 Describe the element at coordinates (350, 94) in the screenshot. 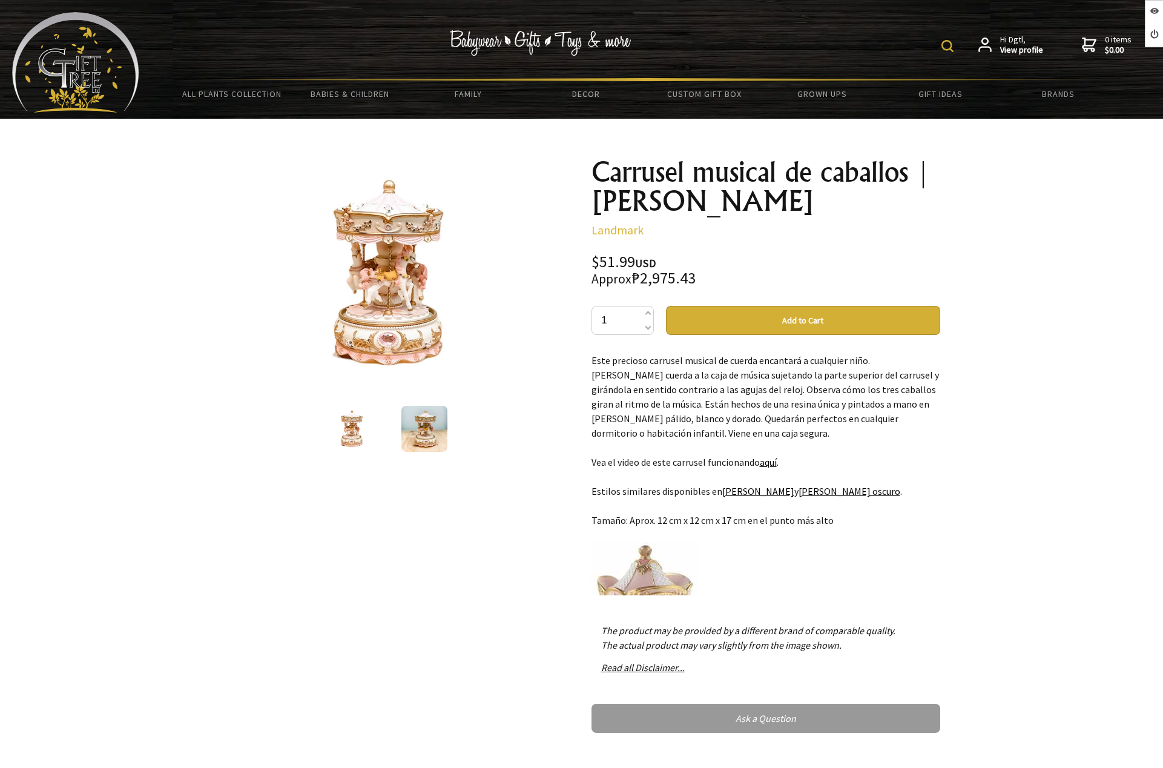

I see `a: Babies & Children` at that location.